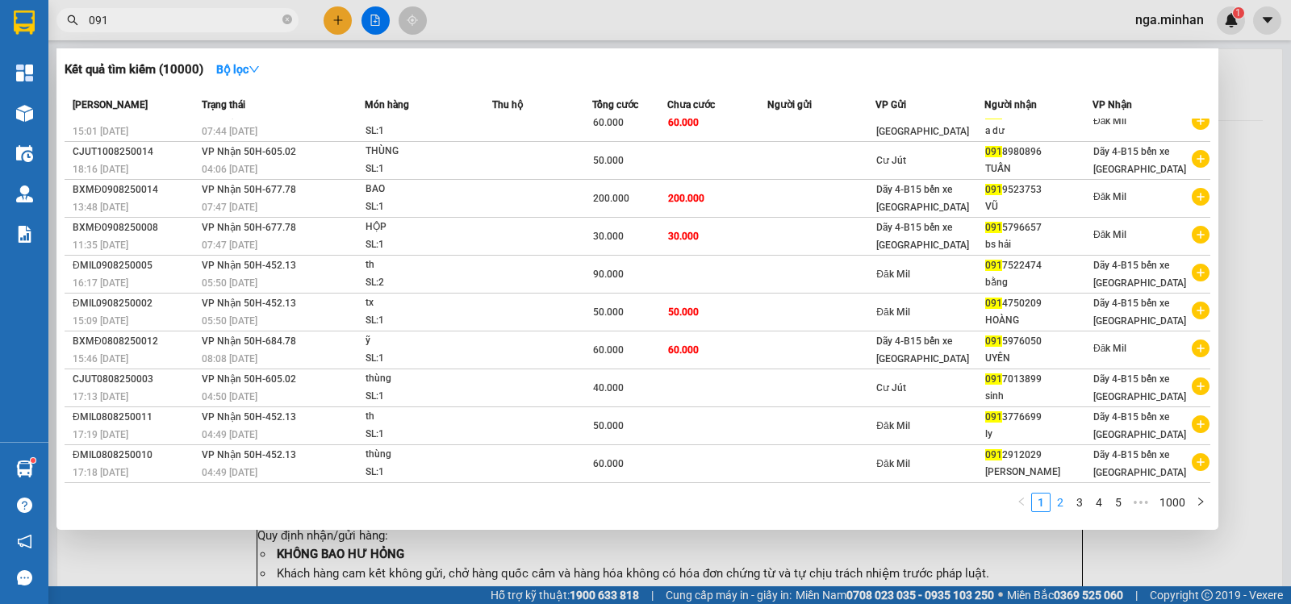 The height and width of the screenshot is (604, 1291). Describe the element at coordinates (1038, 265) in the screenshot. I see `div: 7522474` at that location.